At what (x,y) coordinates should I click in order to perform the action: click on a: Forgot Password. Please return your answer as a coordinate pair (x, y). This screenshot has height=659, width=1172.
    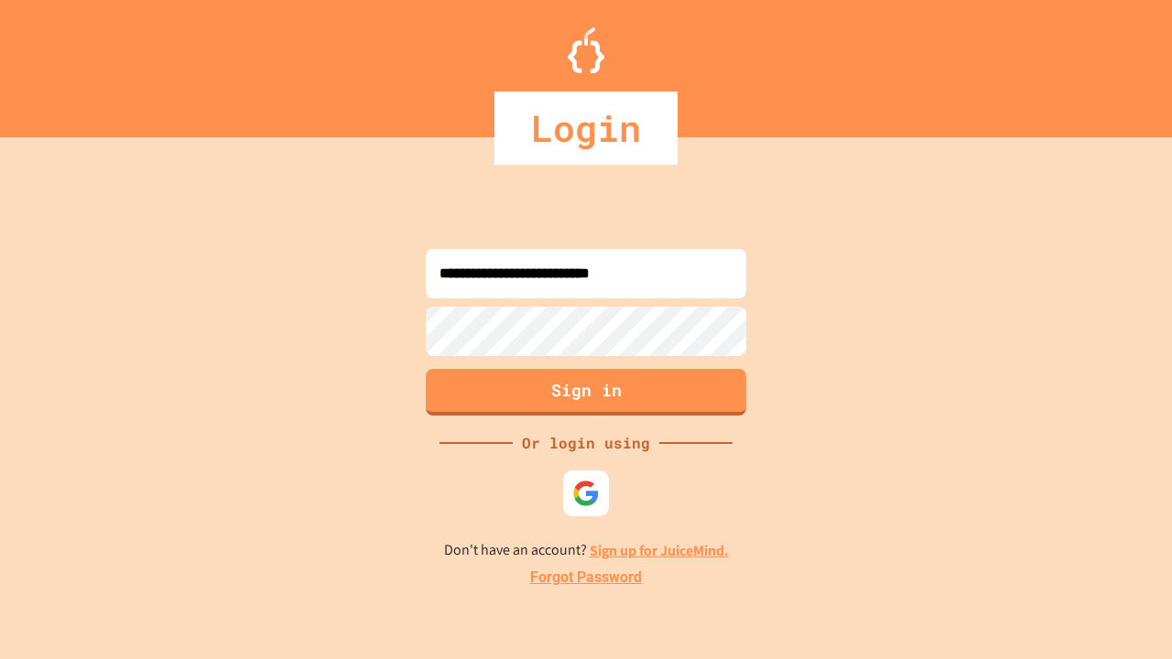
    Looking at the image, I should click on (586, 578).